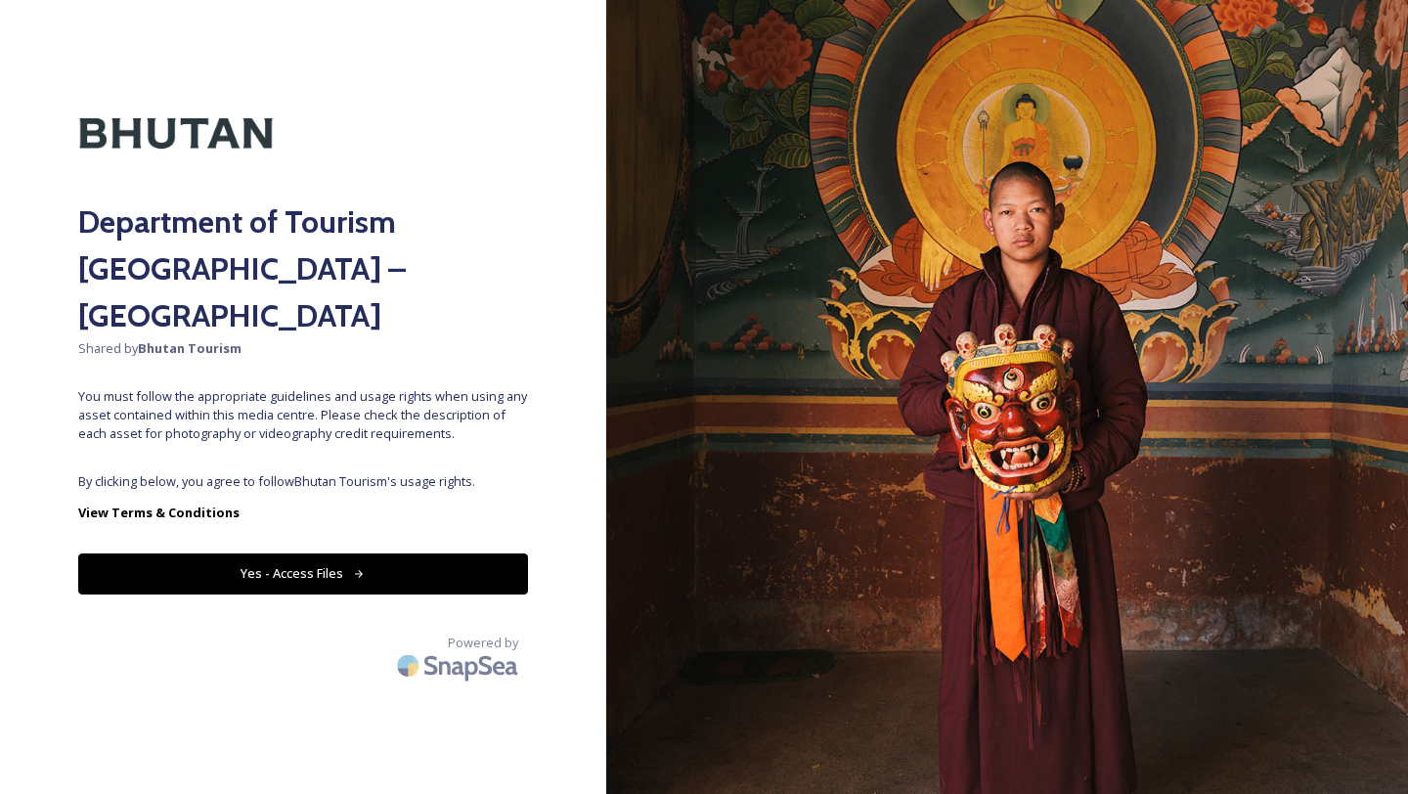 This screenshot has width=1408, height=794. Describe the element at coordinates (303, 348) in the screenshot. I see `span: Shared by` at that location.